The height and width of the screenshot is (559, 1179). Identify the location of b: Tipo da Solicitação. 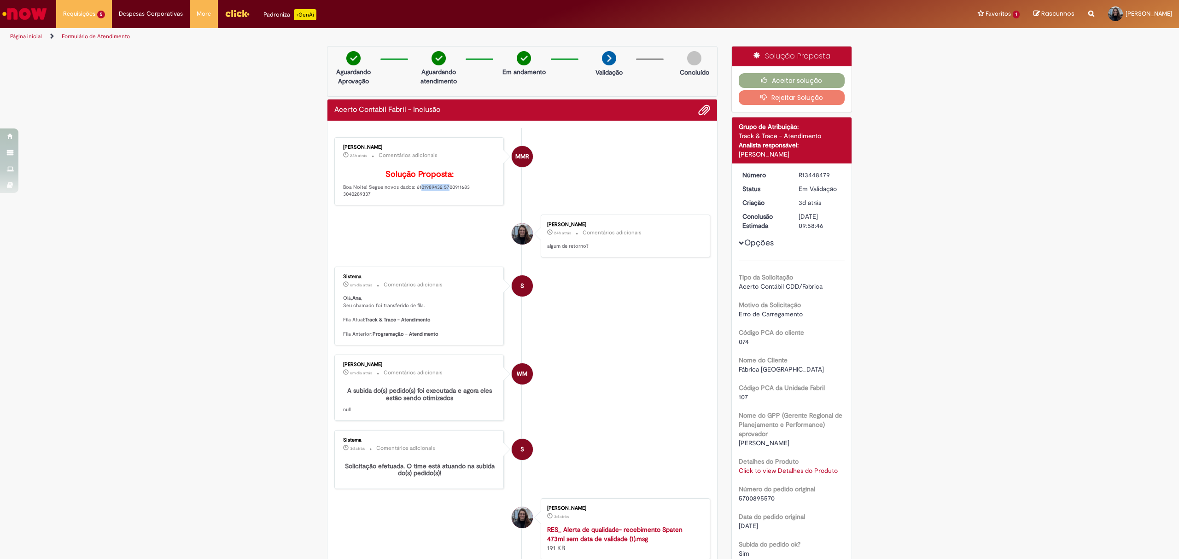
(766, 277).